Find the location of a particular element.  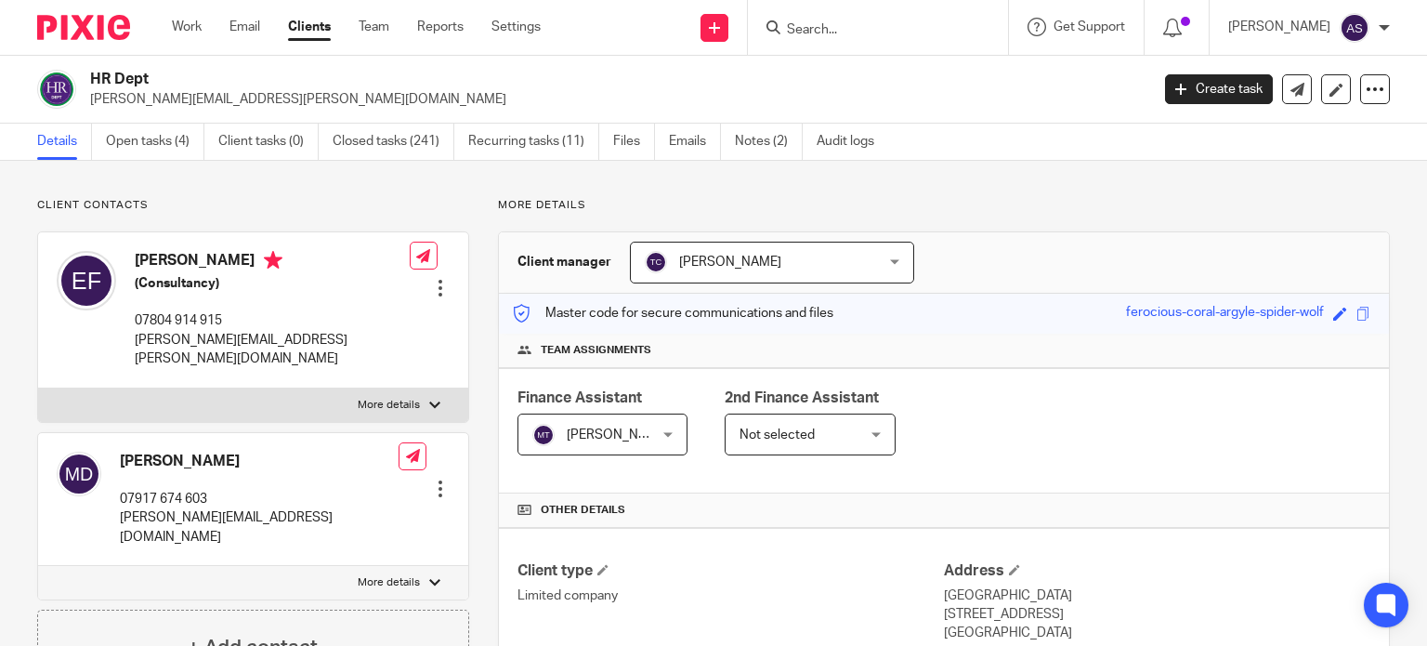

span: Finance Assistant is located at coordinates (580, 398).